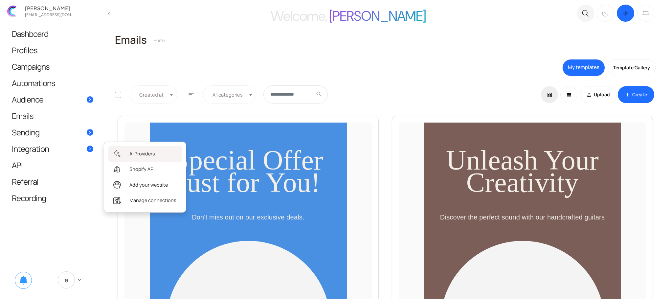  I want to click on p: Check out our latest guitar collection!, so click(124, 72).